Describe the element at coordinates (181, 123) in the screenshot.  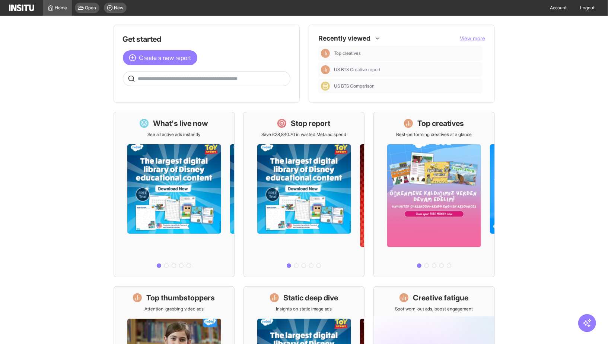
I see `h1: What's live now` at that location.